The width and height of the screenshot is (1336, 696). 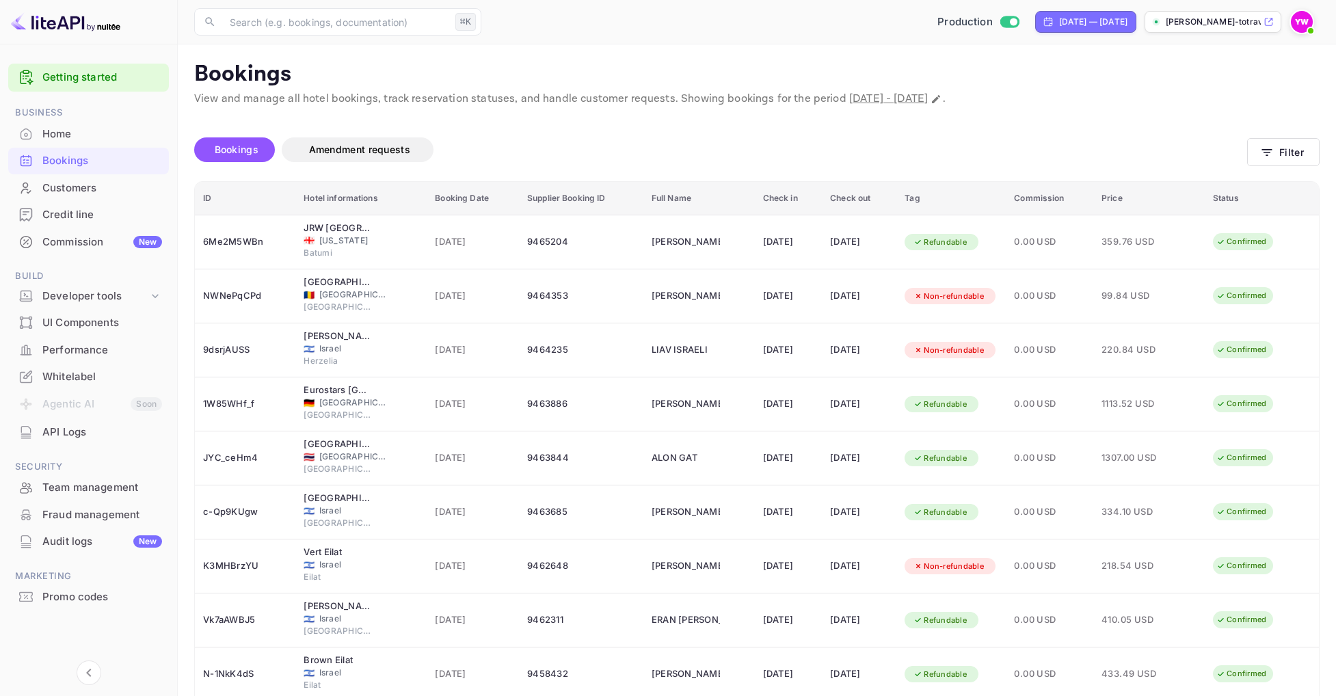 What do you see at coordinates (686, 296) in the screenshot?
I see `div: ELINOR SABAG` at bounding box center [686, 296].